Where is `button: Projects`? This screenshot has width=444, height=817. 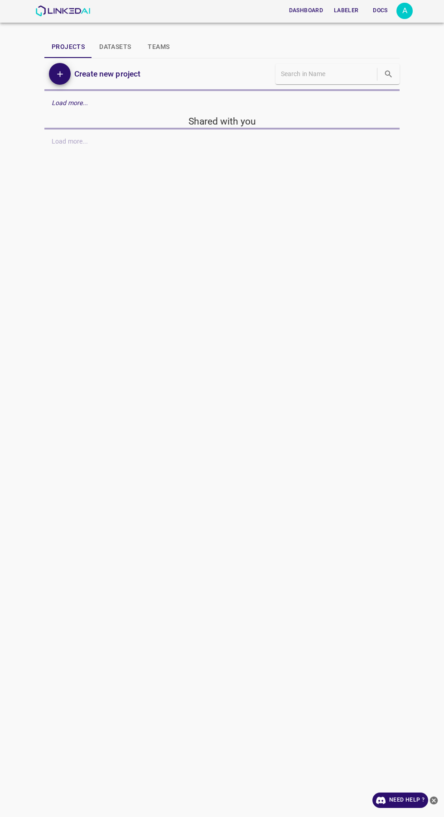
button: Projects is located at coordinates (68, 47).